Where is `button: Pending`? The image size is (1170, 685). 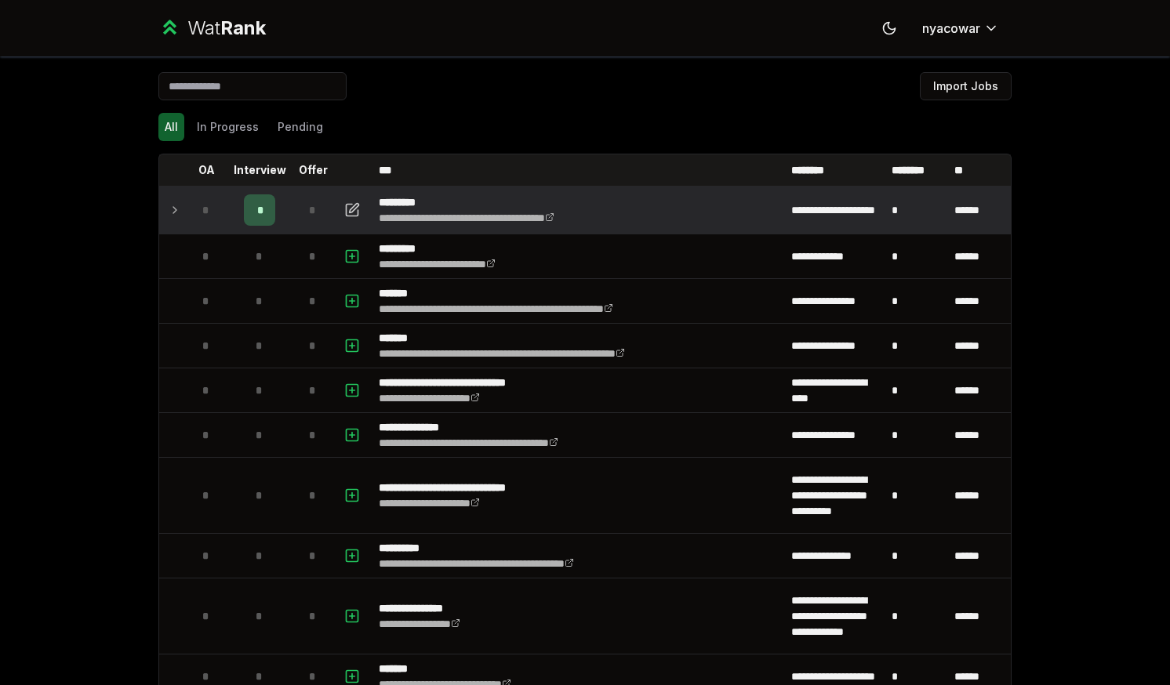 button: Pending is located at coordinates (300, 127).